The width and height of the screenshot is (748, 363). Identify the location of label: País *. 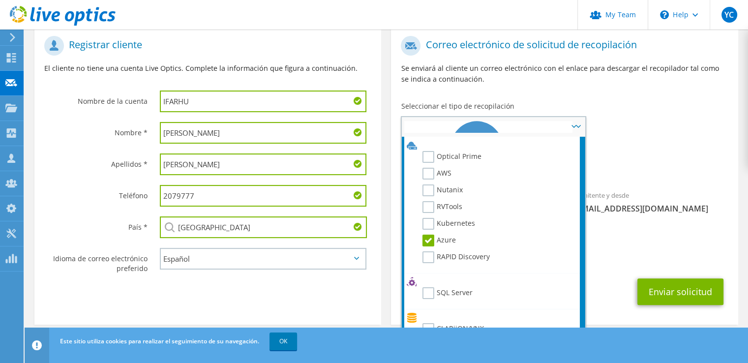
(96, 224).